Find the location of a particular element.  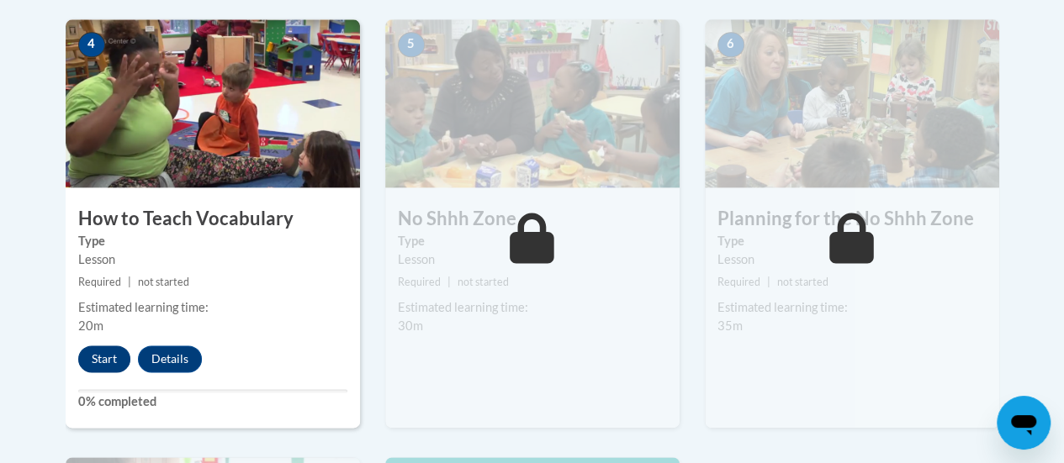

button: Details is located at coordinates (170, 359).